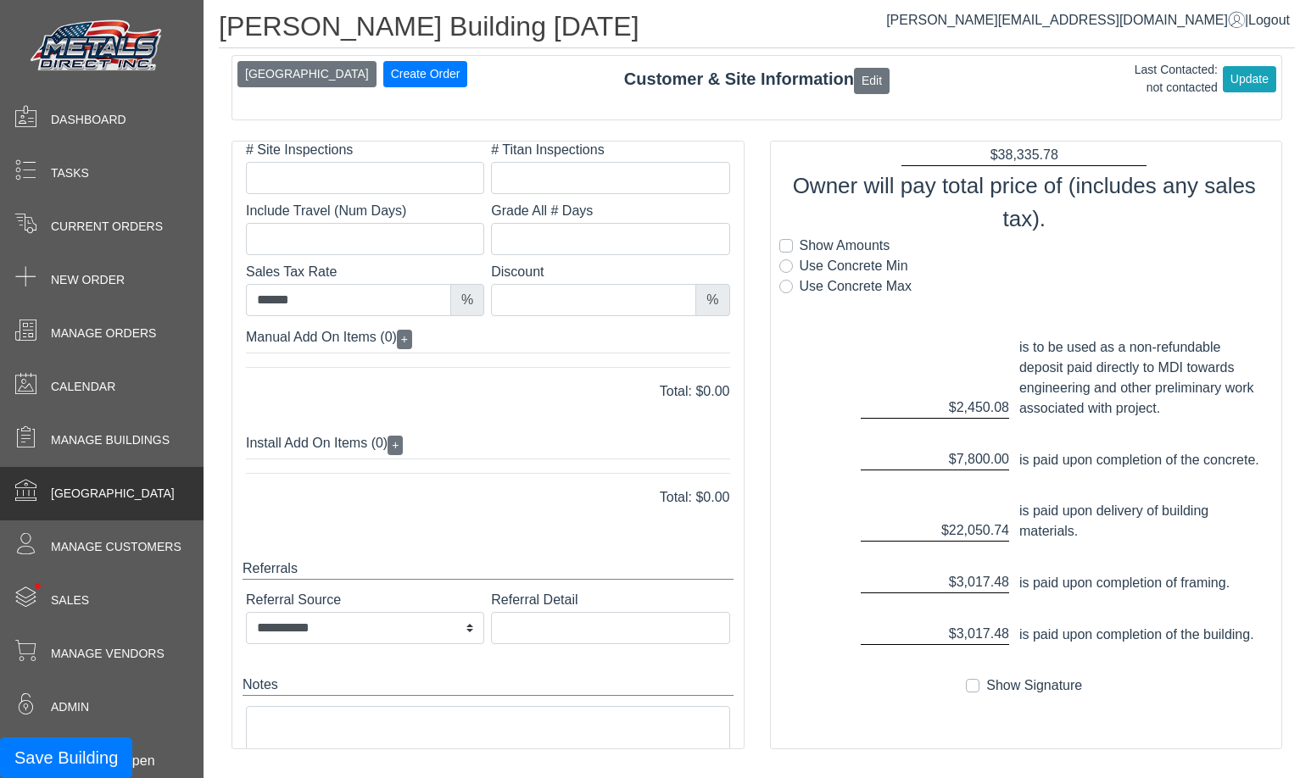  I want to click on label: Show Amounts, so click(845, 246).